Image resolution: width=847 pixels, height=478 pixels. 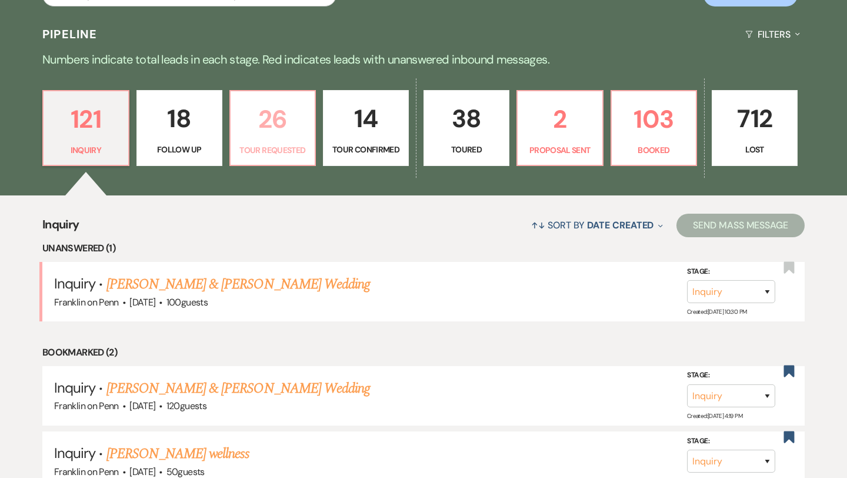 I want to click on a: 121Inquiry, so click(x=86, y=128).